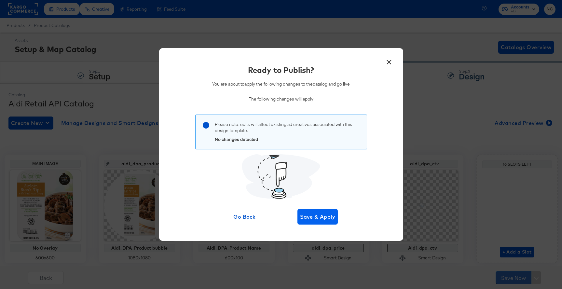 This screenshot has width=562, height=289. Describe the element at coordinates (318, 217) in the screenshot. I see `button: Save & Apply` at that location.